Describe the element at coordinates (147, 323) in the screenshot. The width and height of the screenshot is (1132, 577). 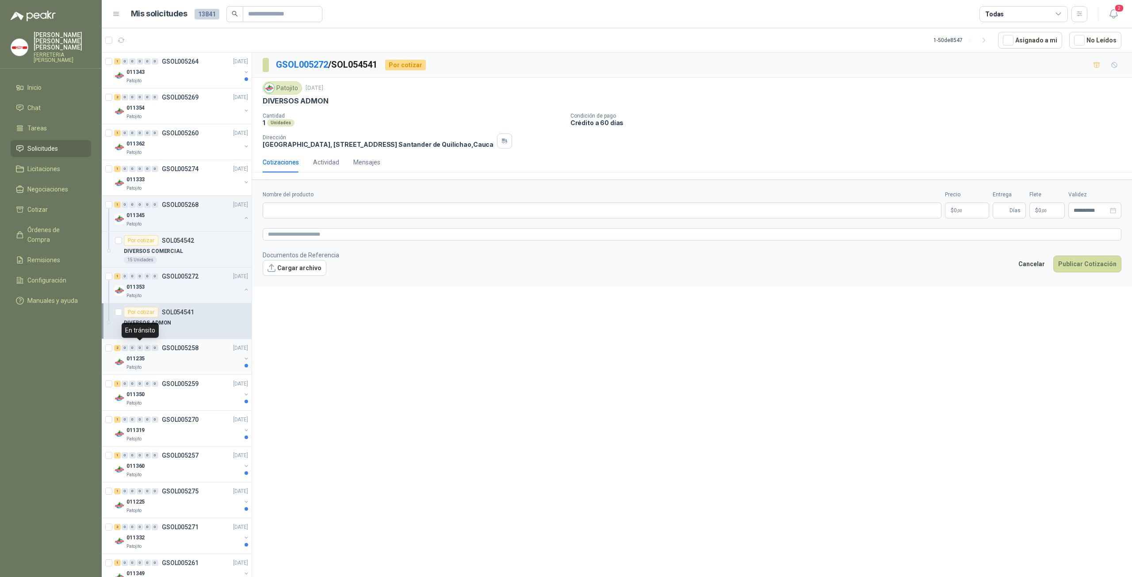
I see `p: DIVERSOS ADMON` at that location.